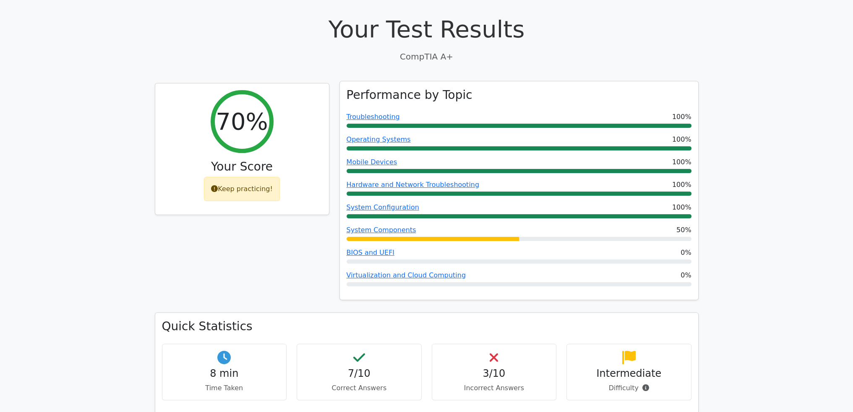 The image size is (853, 412). What do you see at coordinates (427, 327) in the screenshot?
I see `h3: Quick Statistics` at bounding box center [427, 327].